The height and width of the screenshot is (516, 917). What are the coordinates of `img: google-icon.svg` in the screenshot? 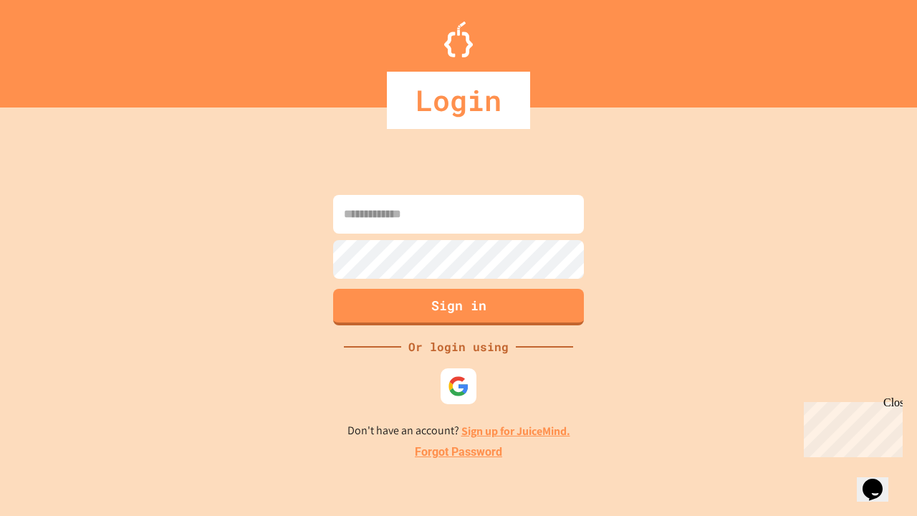 It's located at (459, 386).